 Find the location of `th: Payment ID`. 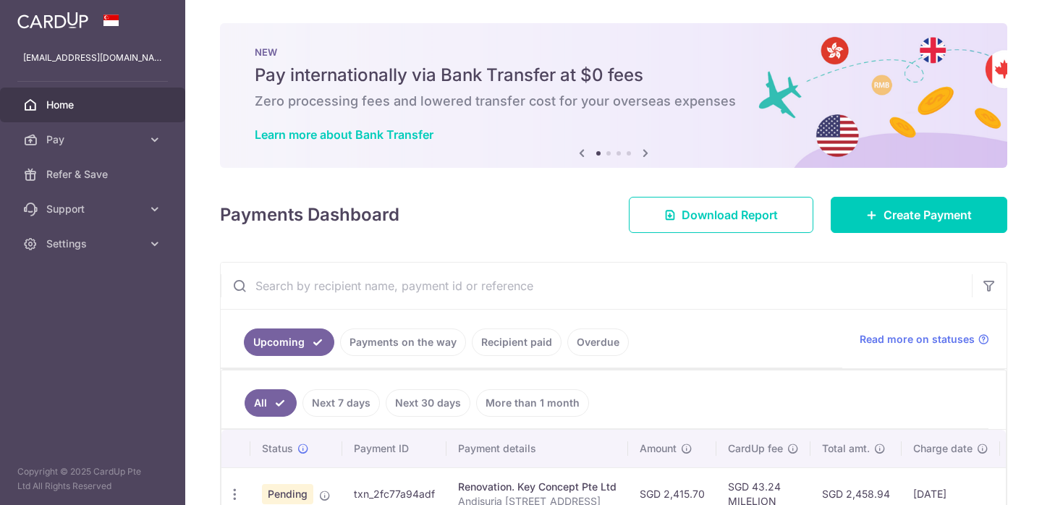

th: Payment ID is located at coordinates (394, 448).